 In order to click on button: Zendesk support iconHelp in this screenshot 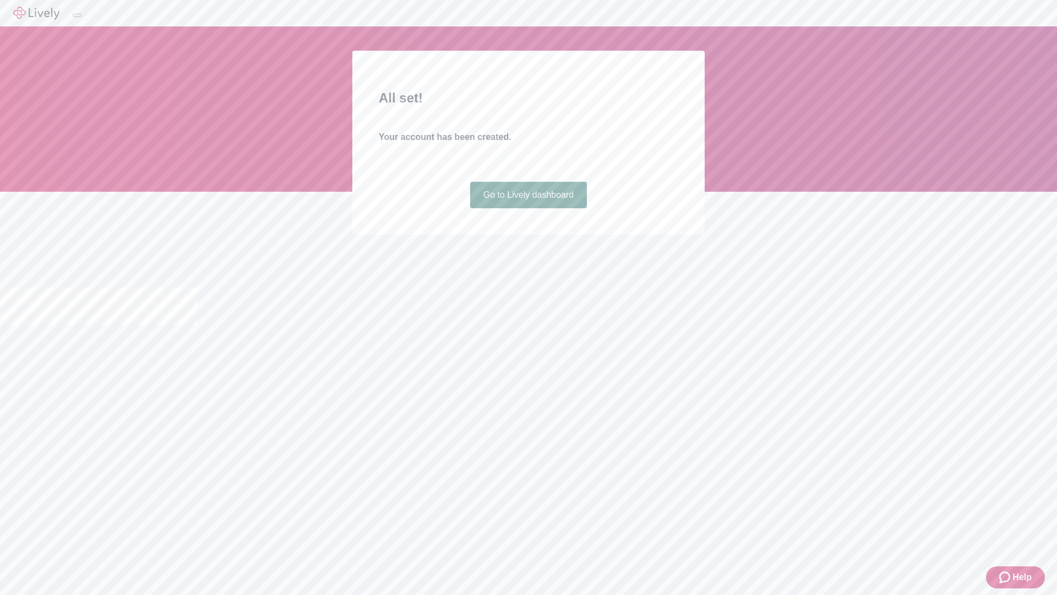, I will do `click(1015, 577)`.